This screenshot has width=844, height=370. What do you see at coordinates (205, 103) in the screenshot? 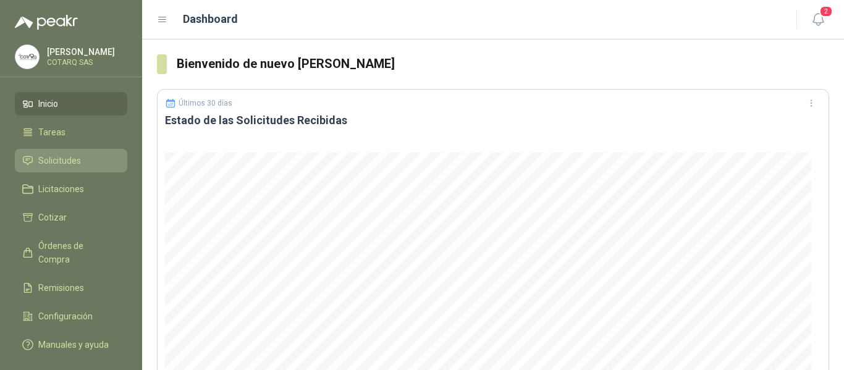
I see `p: Últimos 30 días` at bounding box center [205, 103].